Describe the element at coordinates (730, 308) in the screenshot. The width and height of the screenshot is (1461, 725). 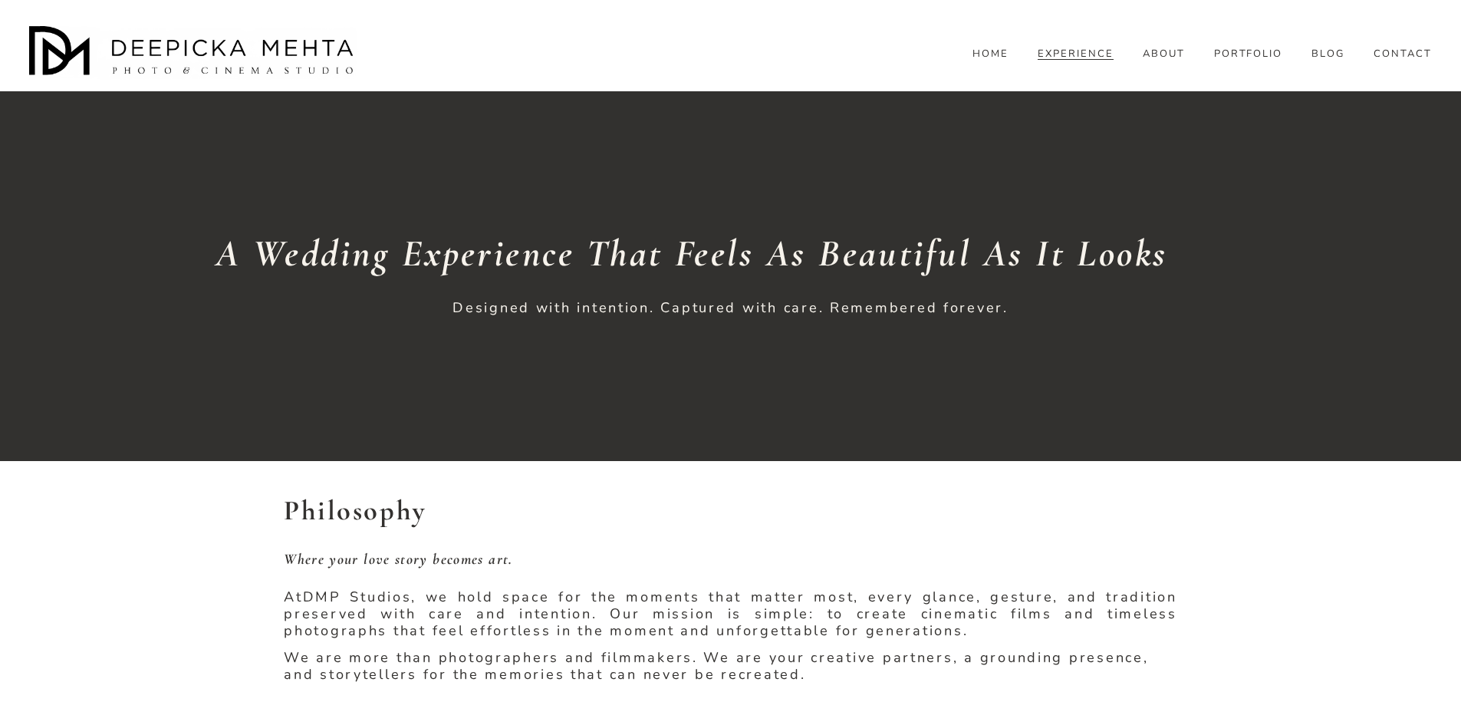
I see `p: Designed with intention. Captured with care. Remembered forever.` at that location.